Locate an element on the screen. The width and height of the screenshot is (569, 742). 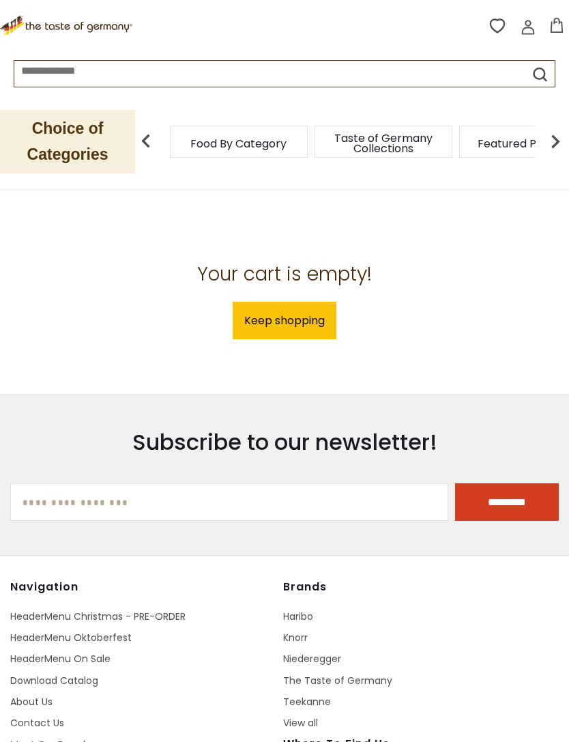
span: Food By Category is located at coordinates (238, 143).